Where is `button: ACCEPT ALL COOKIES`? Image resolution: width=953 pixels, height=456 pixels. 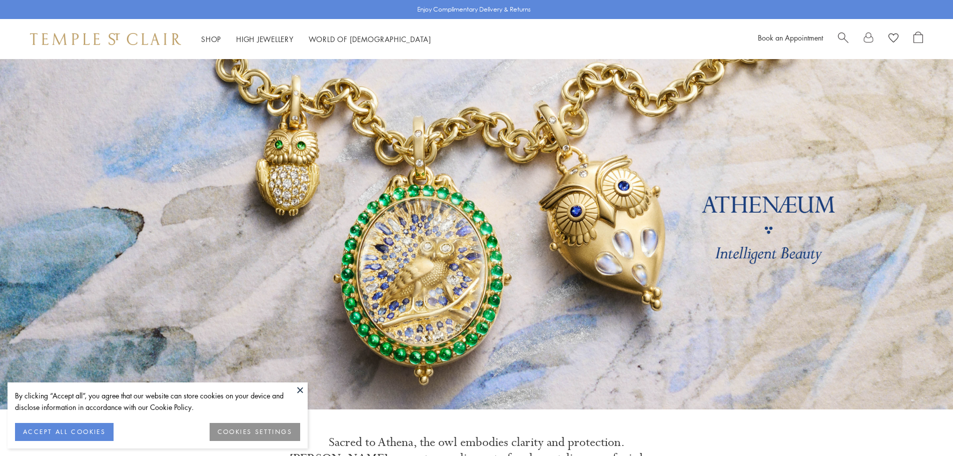 button: ACCEPT ALL COOKIES is located at coordinates (64, 432).